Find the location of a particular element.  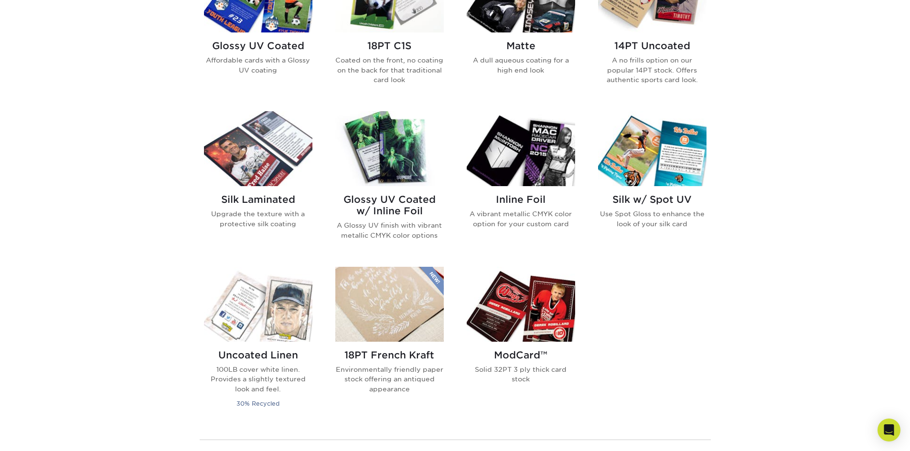

p: A dull aqueous coating for a high end look is located at coordinates (521, 65).